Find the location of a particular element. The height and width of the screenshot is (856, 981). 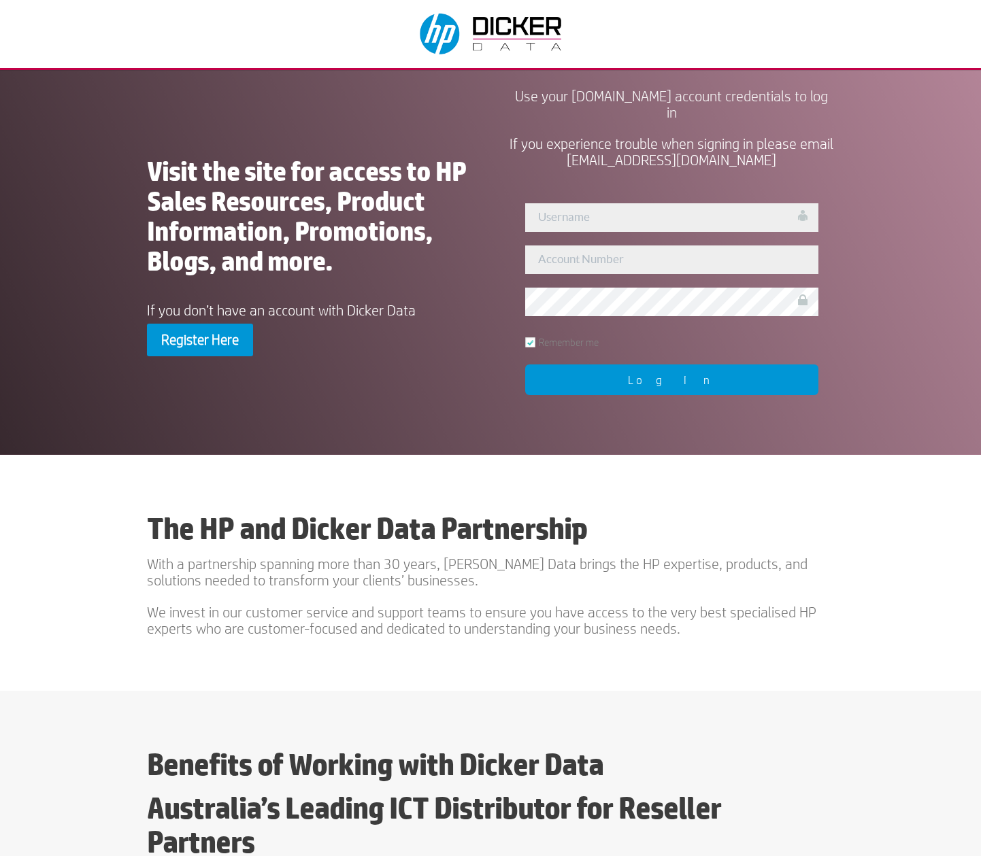

span: If you don’t have an account with Dicker Data is located at coordinates (281, 310).